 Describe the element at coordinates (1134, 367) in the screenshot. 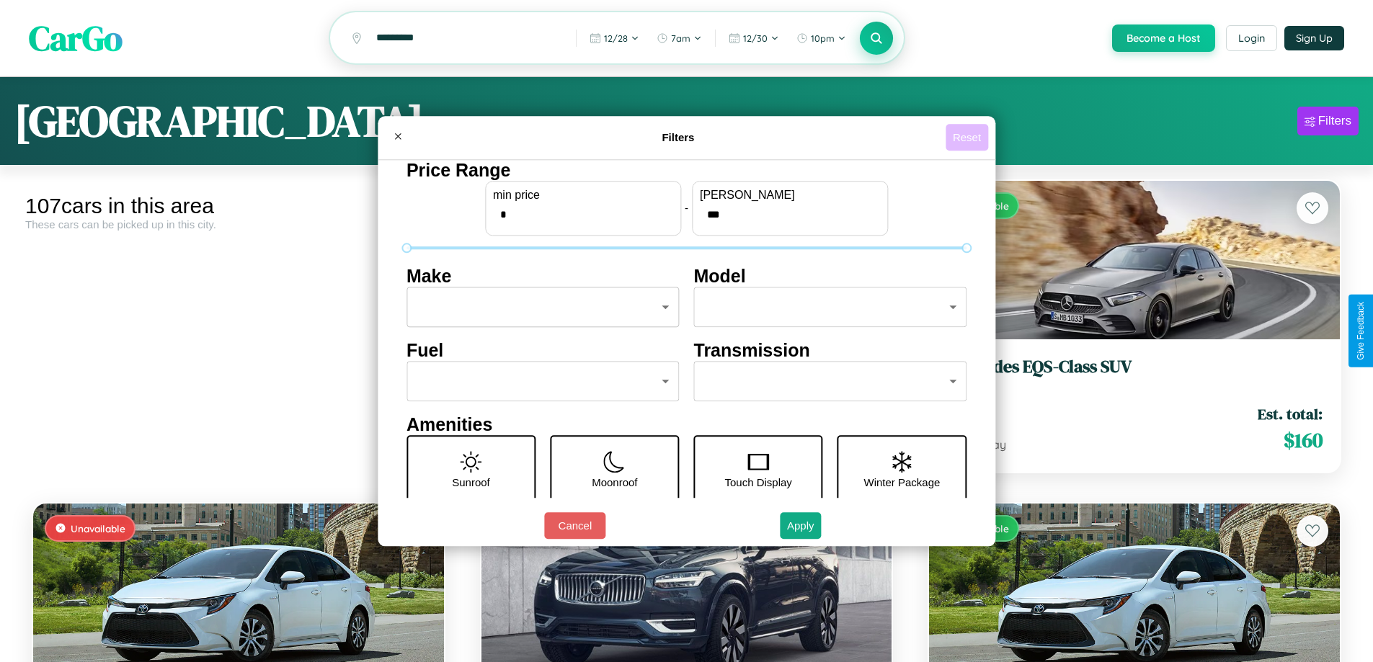

I see `h3: Mercedes EQS-Class SUV` at that location.